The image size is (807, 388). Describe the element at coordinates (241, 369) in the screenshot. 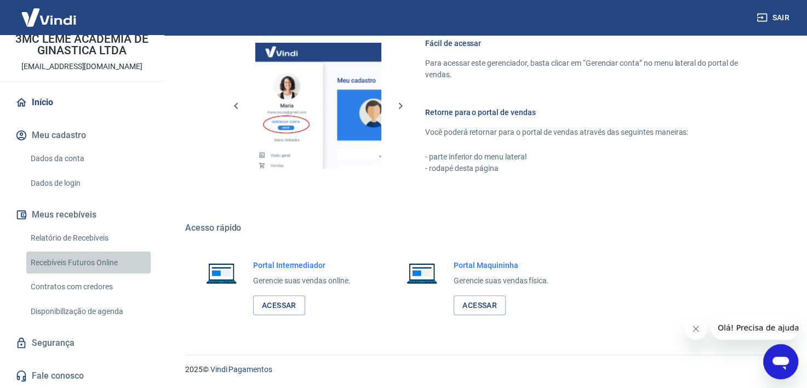

I see `a: Vindi Pagamentos` at that location.